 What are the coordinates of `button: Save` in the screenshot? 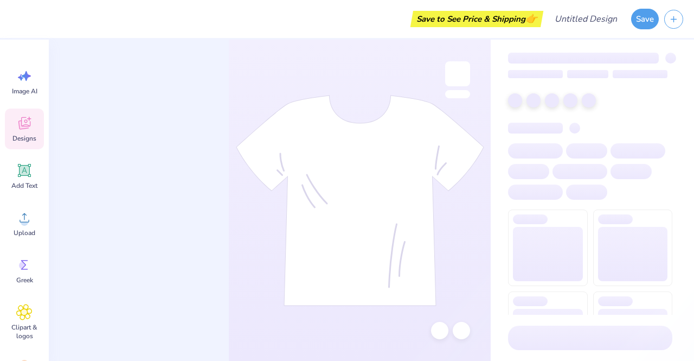 It's located at (645, 19).